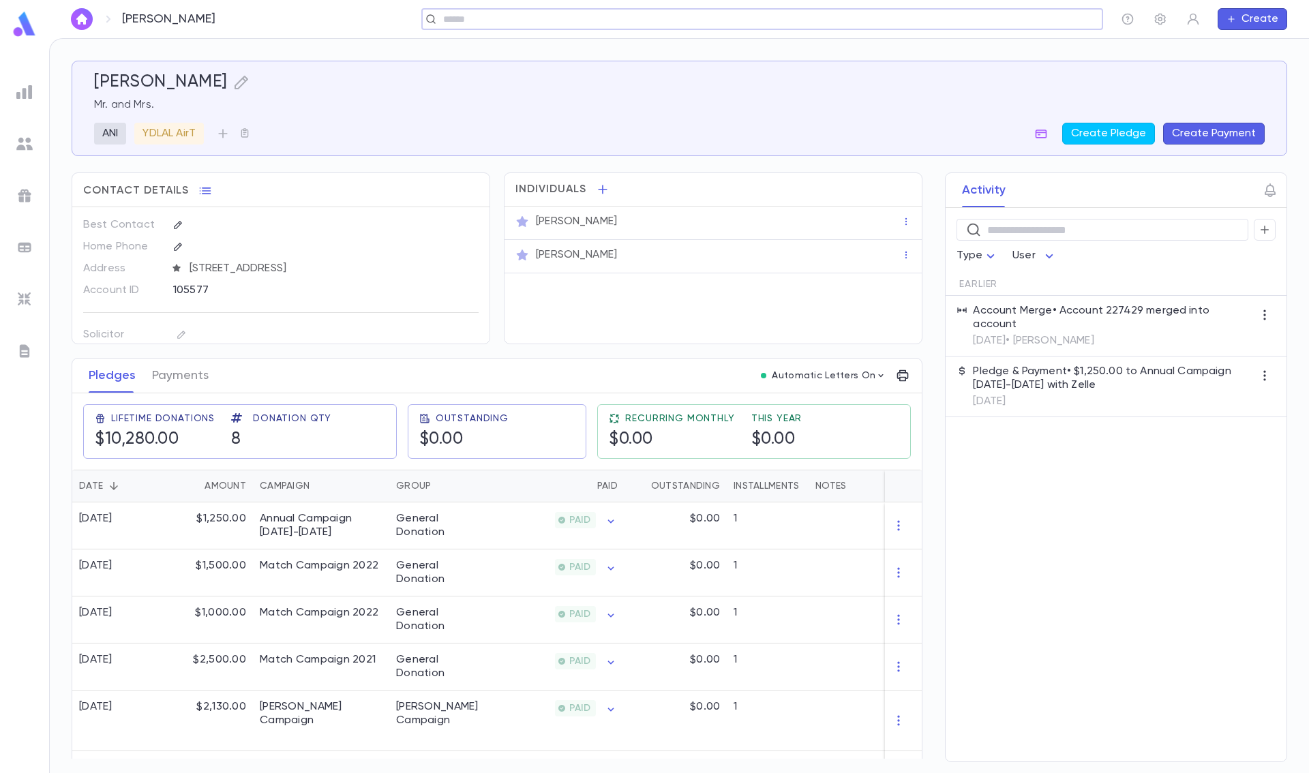 The width and height of the screenshot is (1309, 773). I want to click on img: batches_grey.339ca447c9d9533ef1741baa751efc33.svg, so click(25, 248).